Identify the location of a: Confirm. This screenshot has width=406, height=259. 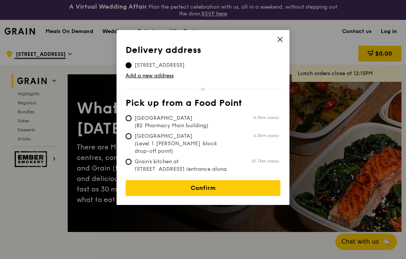
(203, 188).